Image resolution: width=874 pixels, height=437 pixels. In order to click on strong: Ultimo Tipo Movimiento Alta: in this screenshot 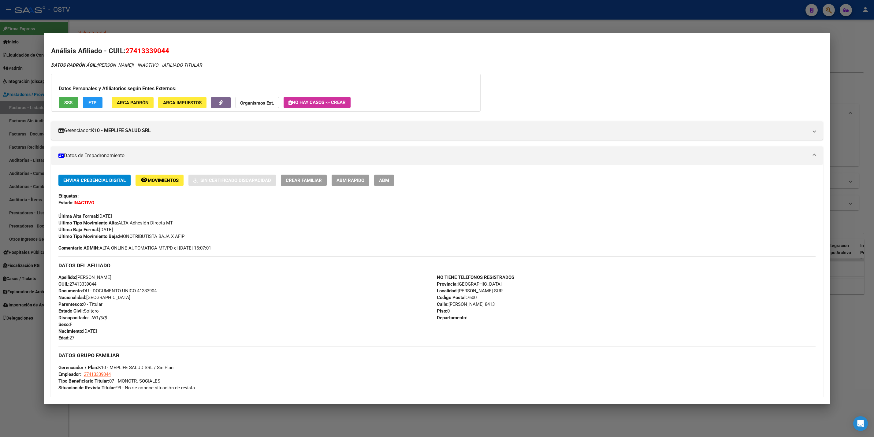, I will do `click(88, 223)`.